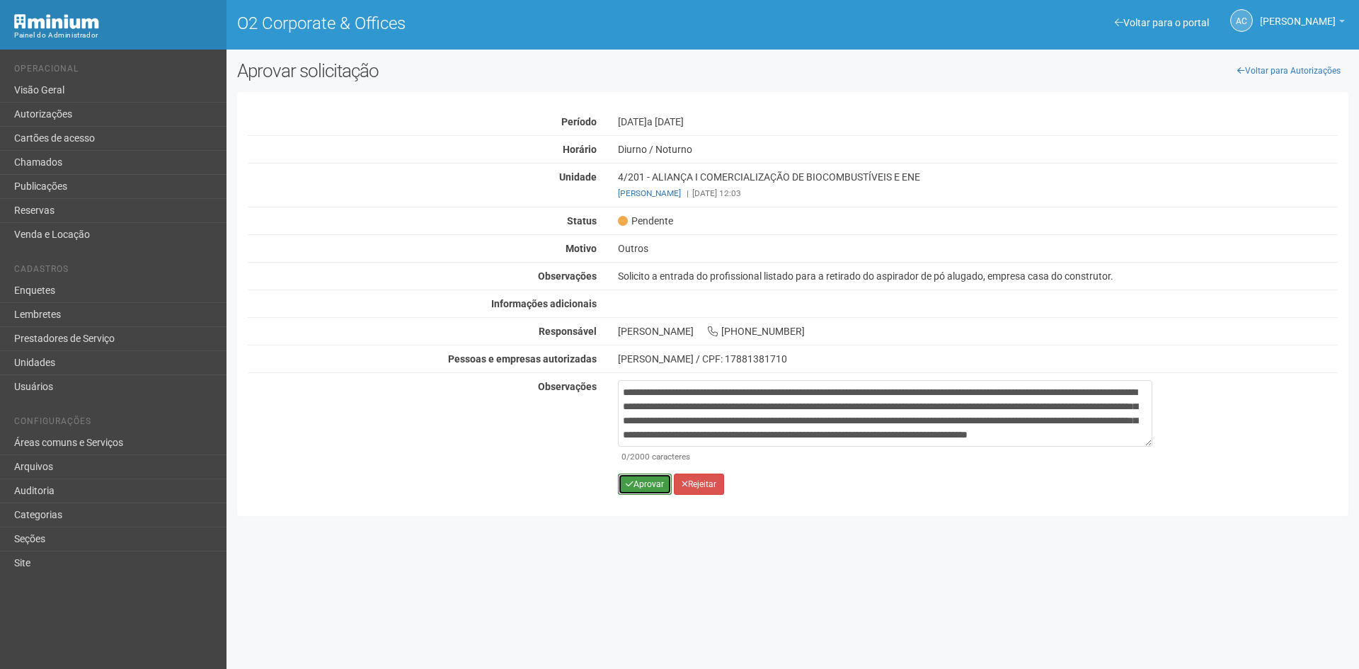 Image resolution: width=1359 pixels, height=669 pixels. What do you see at coordinates (510, 23) in the screenshot?
I see `h1: O2 Corporate & Offices` at bounding box center [510, 23].